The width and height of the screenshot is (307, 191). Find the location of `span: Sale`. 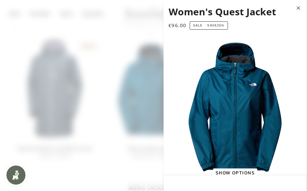

span: Sale is located at coordinates (198, 25).